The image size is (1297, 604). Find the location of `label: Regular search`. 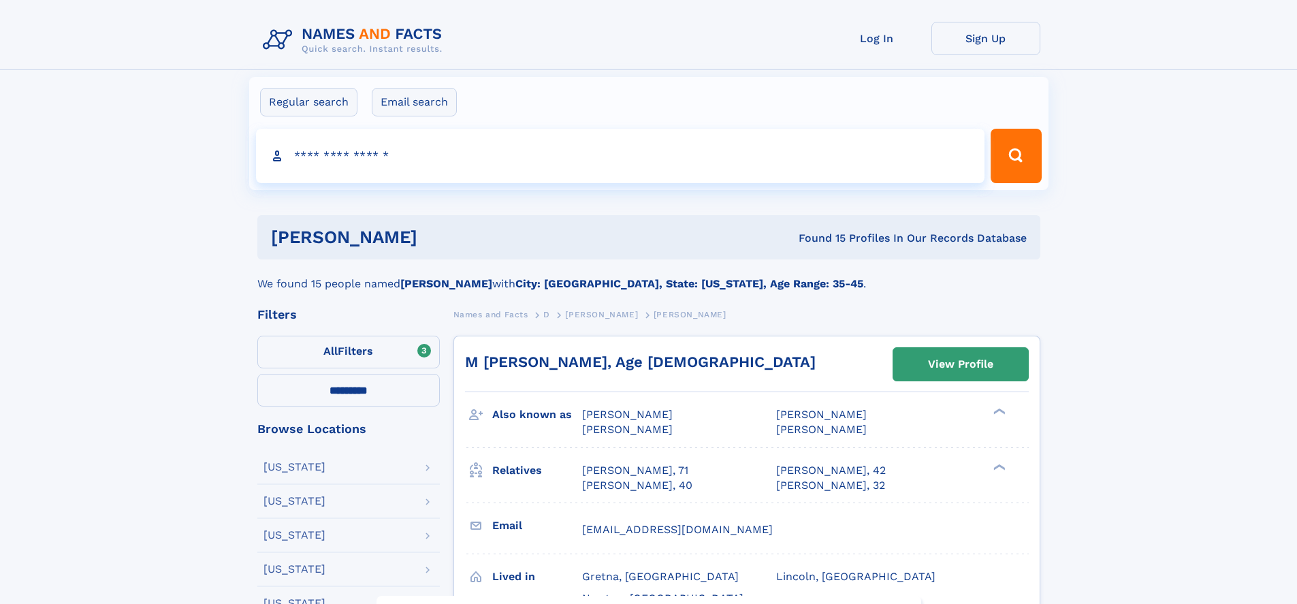

label: Regular search is located at coordinates (308, 102).